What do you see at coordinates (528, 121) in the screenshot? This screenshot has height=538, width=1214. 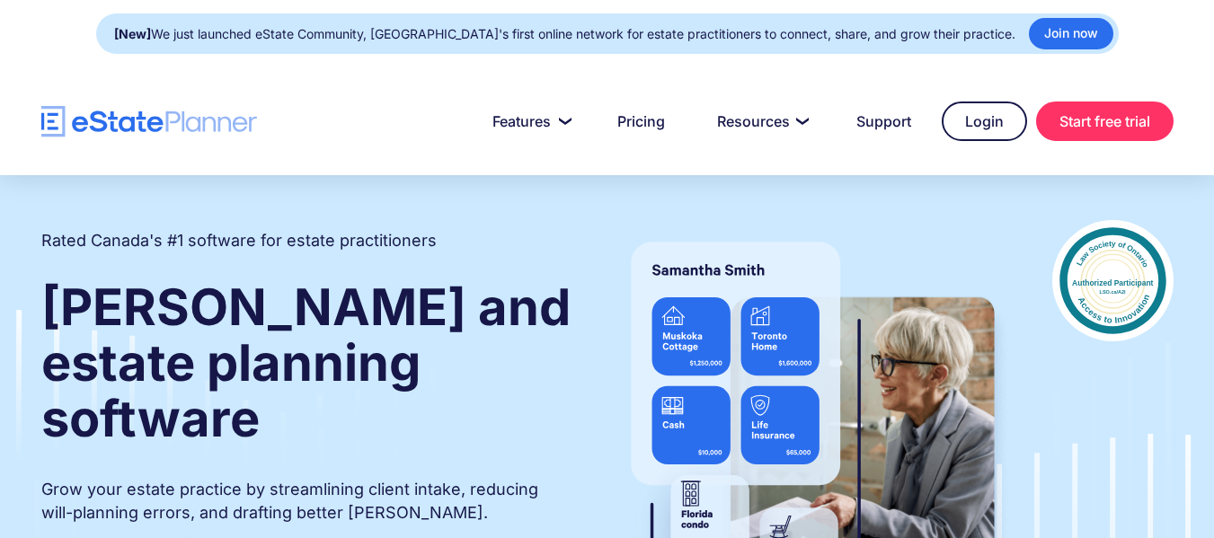 I see `a: Features` at bounding box center [528, 121].